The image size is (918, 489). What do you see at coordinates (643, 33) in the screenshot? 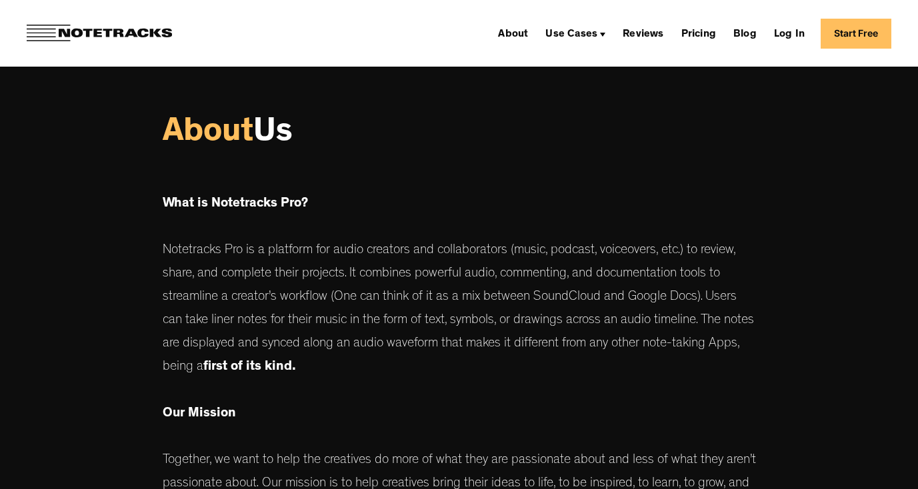
I see `a: Reviews` at bounding box center [643, 33].